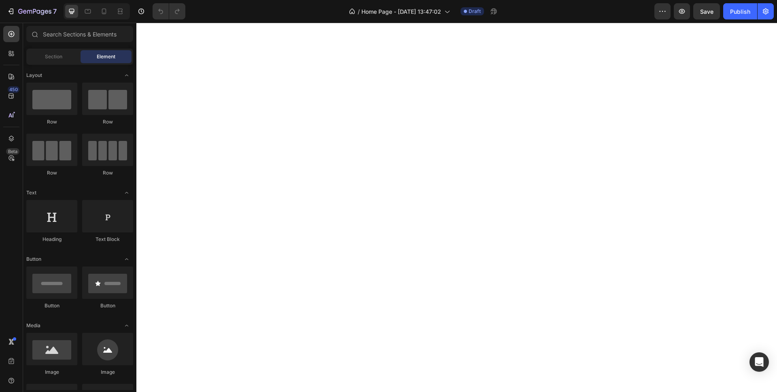  What do you see at coordinates (741, 11) in the screenshot?
I see `div: Publish` at bounding box center [741, 11].